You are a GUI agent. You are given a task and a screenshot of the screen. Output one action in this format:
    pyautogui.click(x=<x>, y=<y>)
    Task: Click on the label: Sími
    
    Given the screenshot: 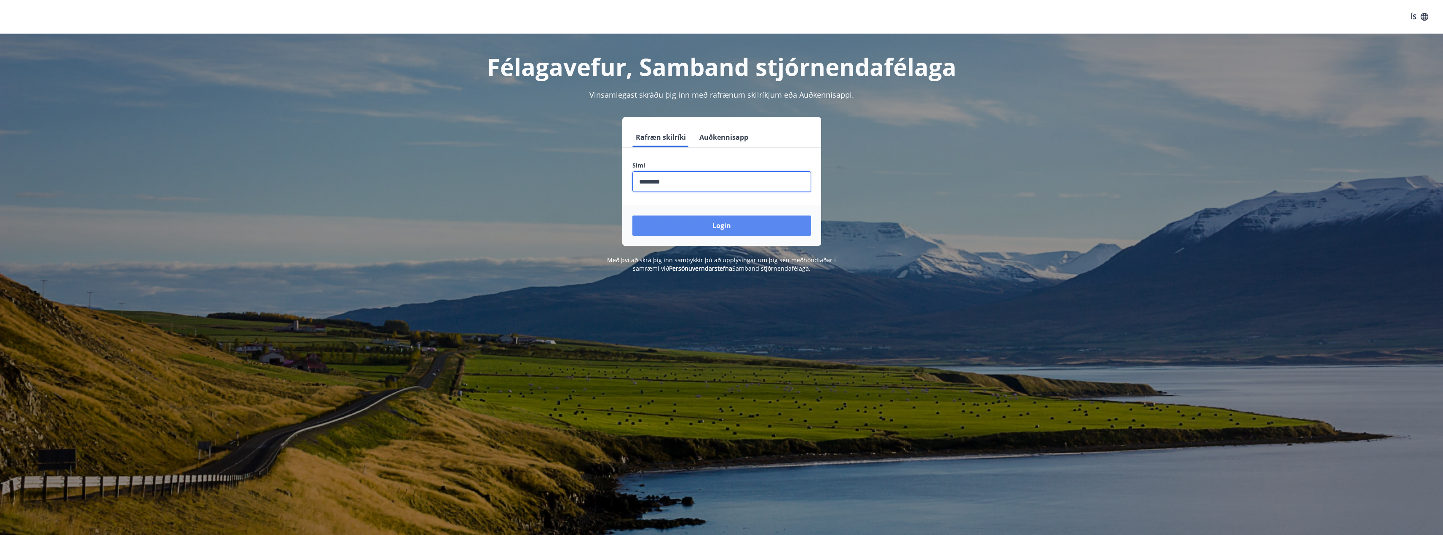 What is the action you would take?
    pyautogui.click(x=722, y=166)
    